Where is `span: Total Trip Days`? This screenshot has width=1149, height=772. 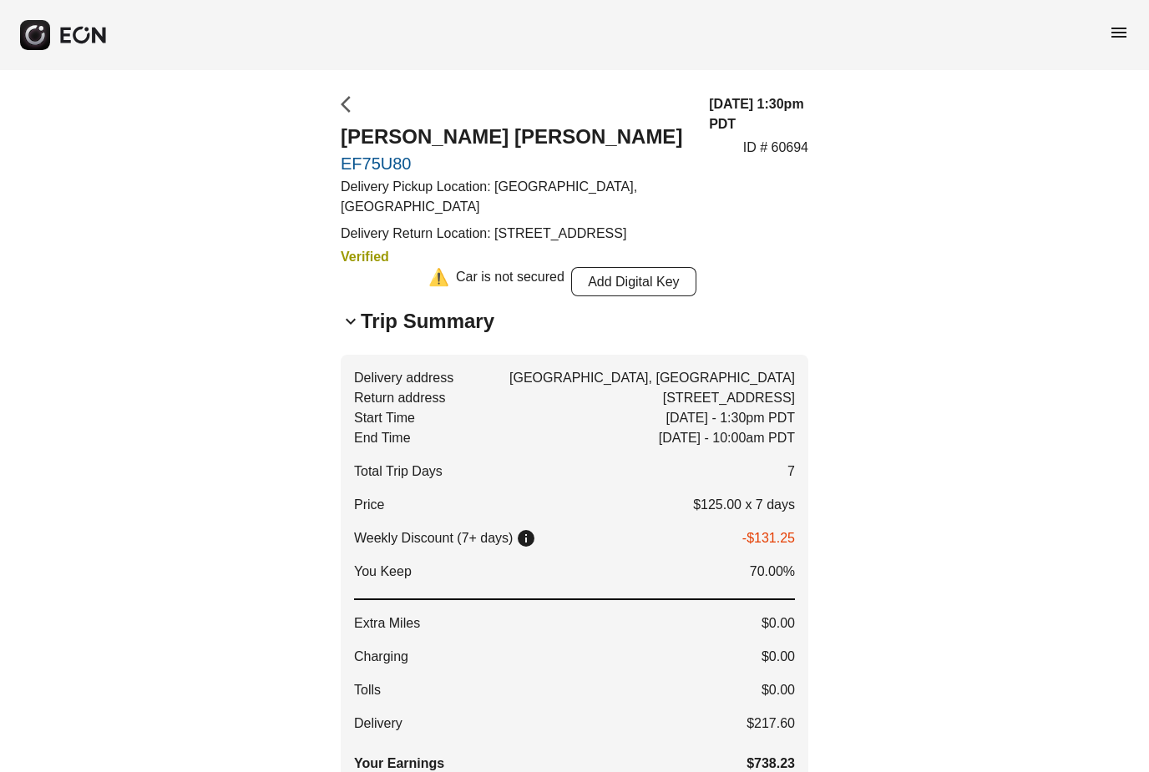 span: Total Trip Days is located at coordinates (398, 472).